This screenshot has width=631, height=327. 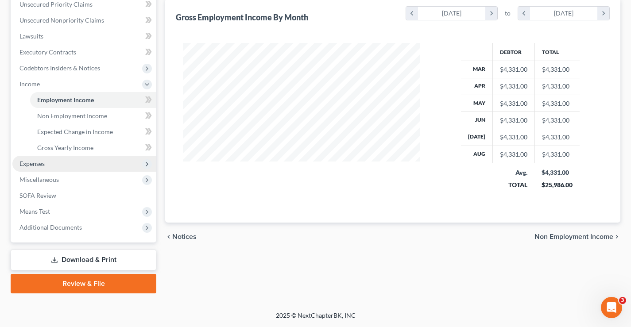 I want to click on span: Expenses, so click(x=32, y=163).